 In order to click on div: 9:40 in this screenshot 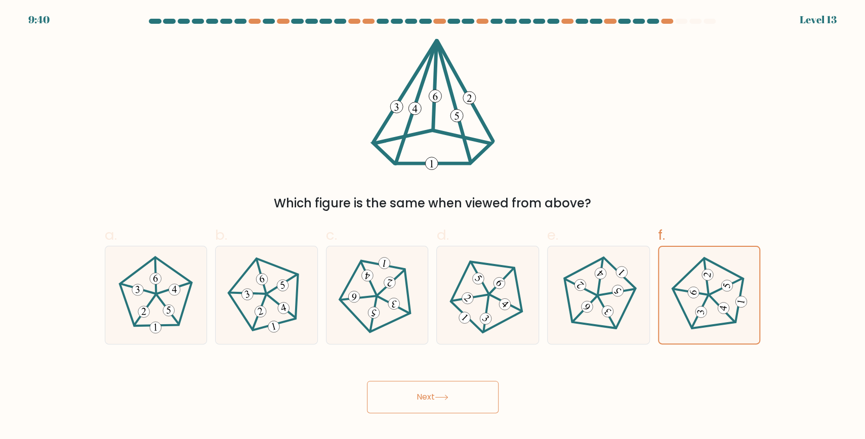, I will do `click(39, 20)`.